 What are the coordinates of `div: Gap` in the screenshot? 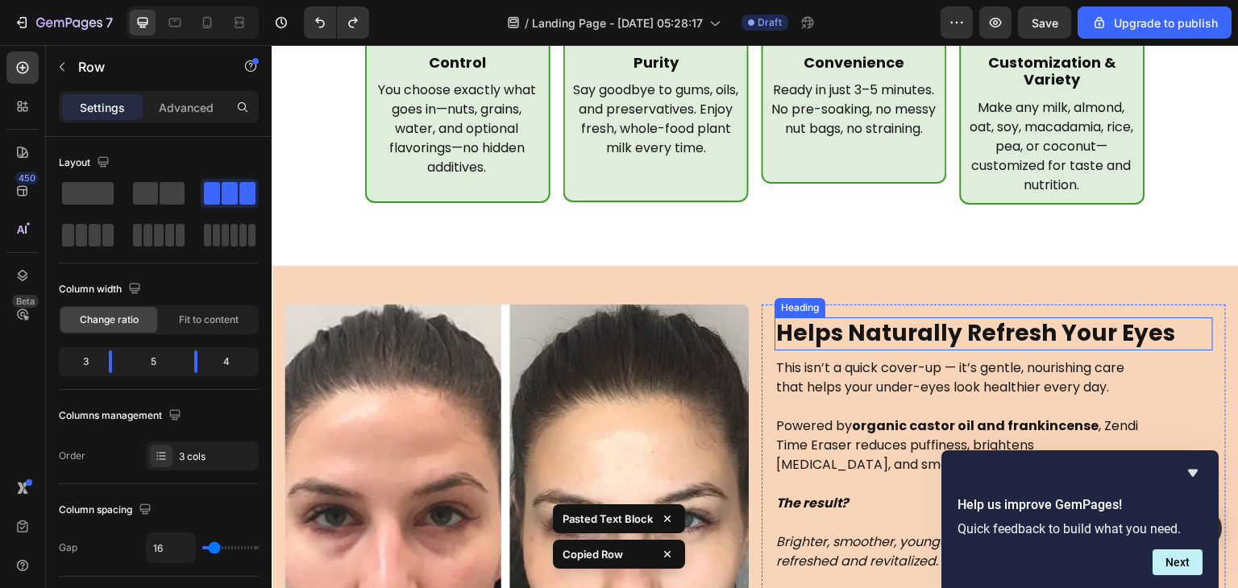 It's located at (68, 548).